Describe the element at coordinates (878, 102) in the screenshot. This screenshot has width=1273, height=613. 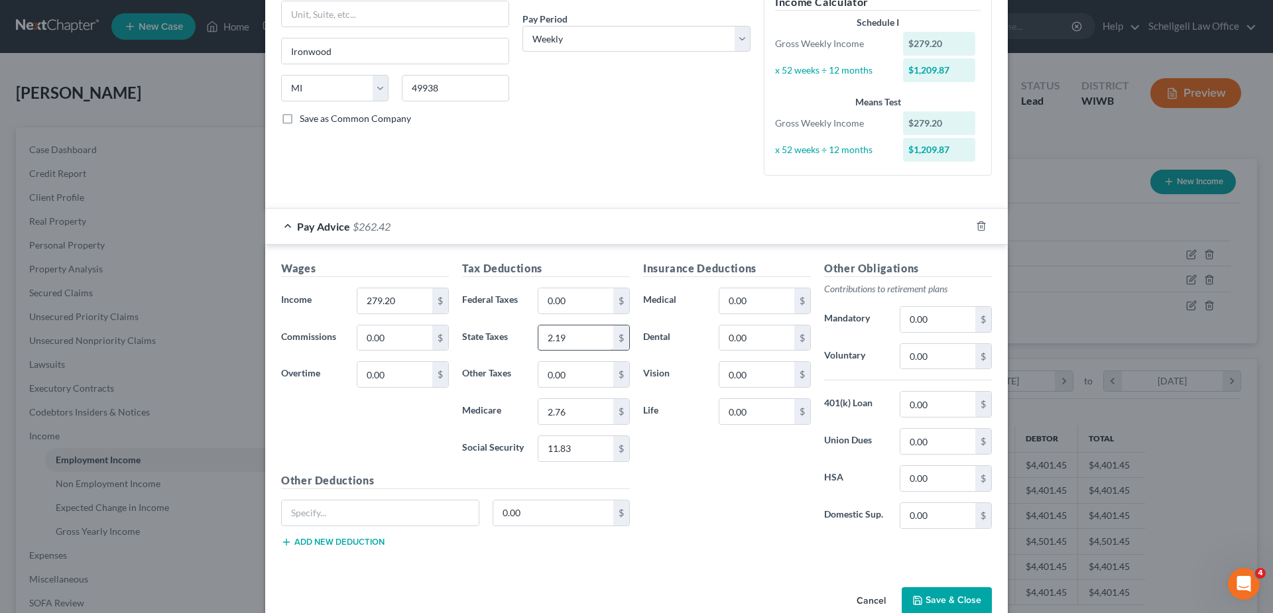
I see `div: Means Test` at that location.